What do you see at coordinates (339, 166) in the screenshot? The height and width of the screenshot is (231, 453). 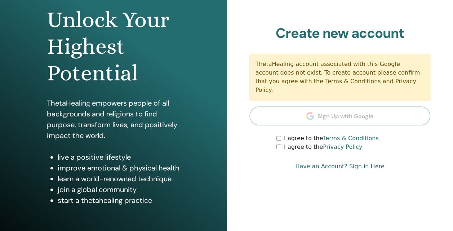 I see `a: Have an Account? Sign in Here` at bounding box center [339, 166].